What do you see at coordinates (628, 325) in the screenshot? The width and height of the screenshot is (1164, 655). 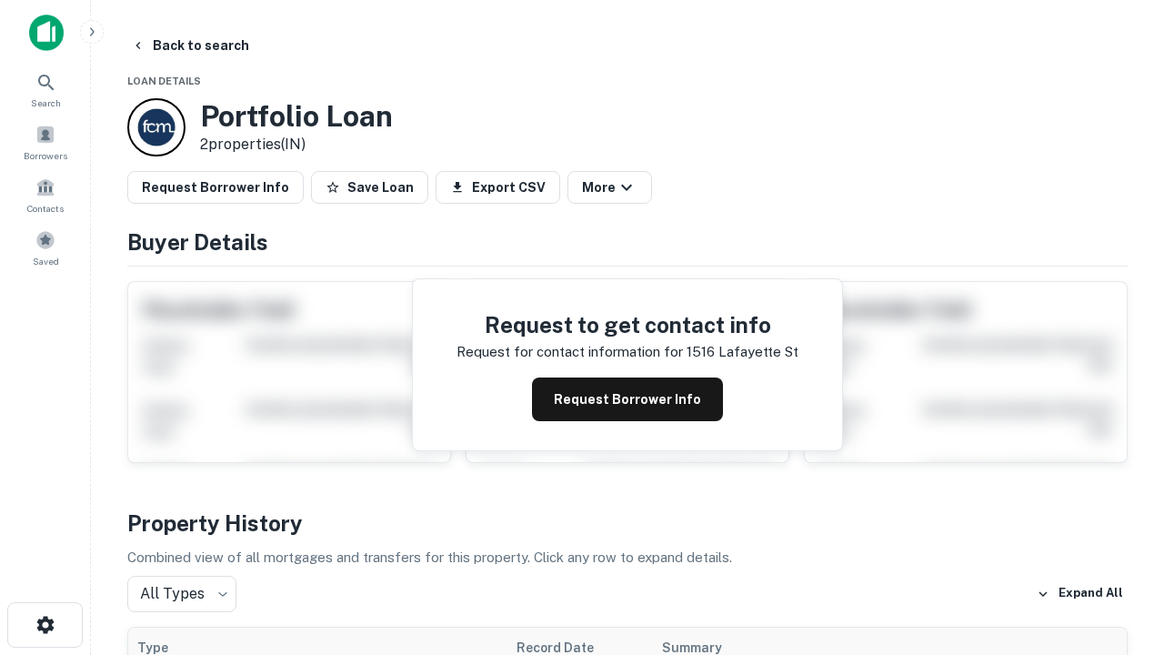 I see `h4: Request to get contact info` at bounding box center [628, 325].